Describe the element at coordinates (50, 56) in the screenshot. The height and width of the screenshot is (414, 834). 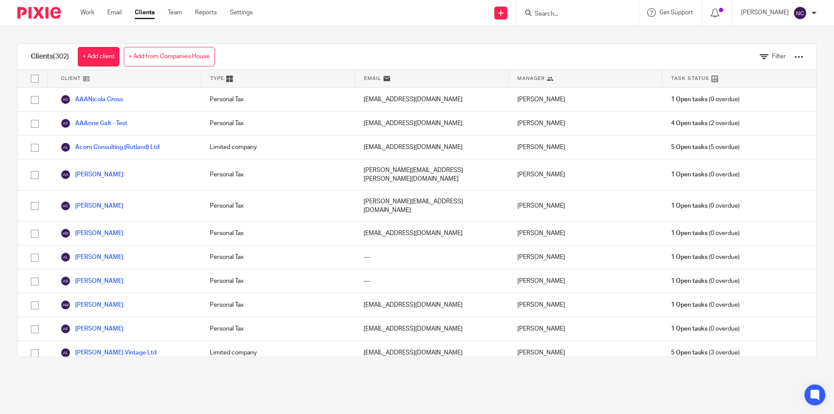
I see `h1: Clients` at that location.